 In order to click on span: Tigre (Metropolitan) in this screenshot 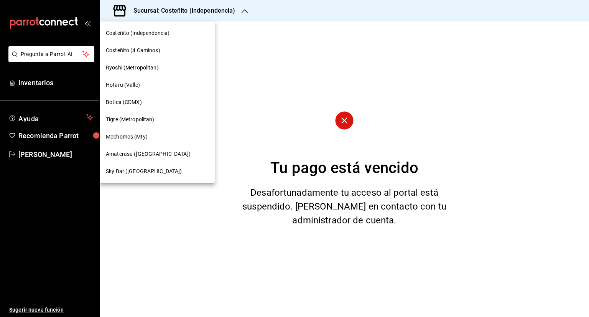, I will do `click(130, 119)`.